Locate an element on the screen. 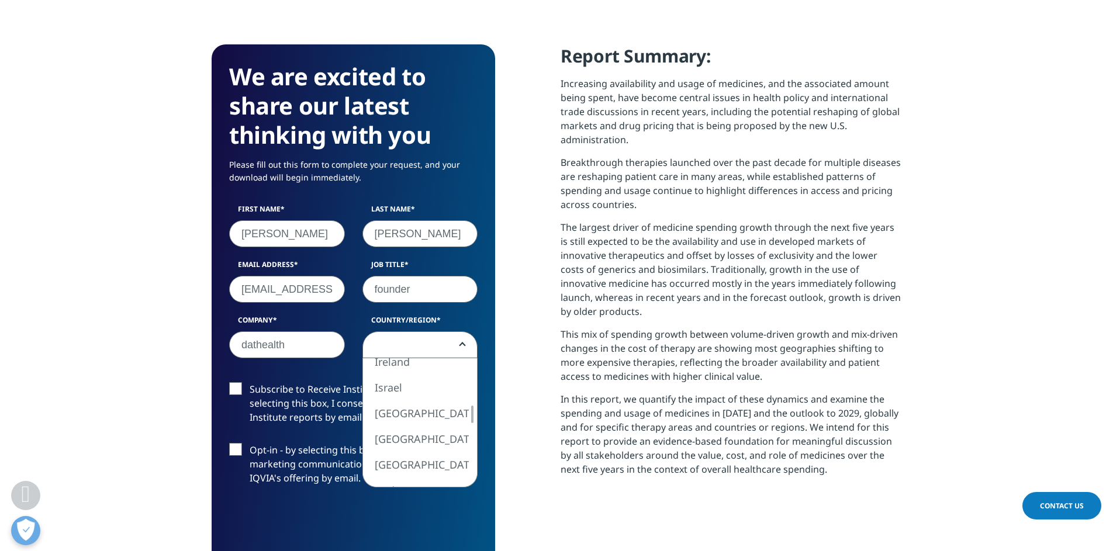 The image size is (1113, 551). p: Please fill out this form to complete your request, and your download will begin immediately. is located at coordinates (353, 175).